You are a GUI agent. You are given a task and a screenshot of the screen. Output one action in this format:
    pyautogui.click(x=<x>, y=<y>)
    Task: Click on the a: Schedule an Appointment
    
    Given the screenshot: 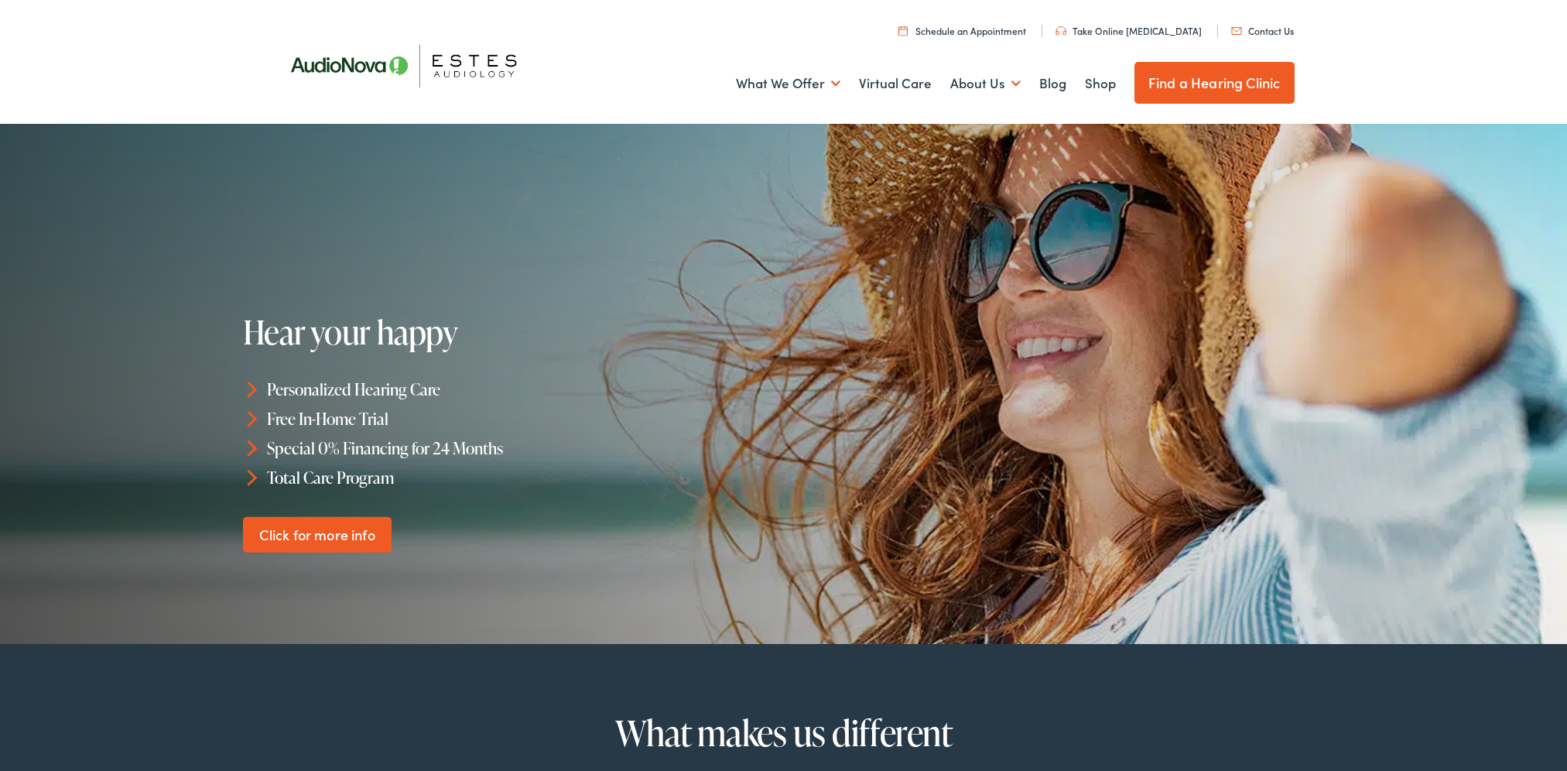 What is the action you would take?
    pyautogui.click(x=962, y=30)
    